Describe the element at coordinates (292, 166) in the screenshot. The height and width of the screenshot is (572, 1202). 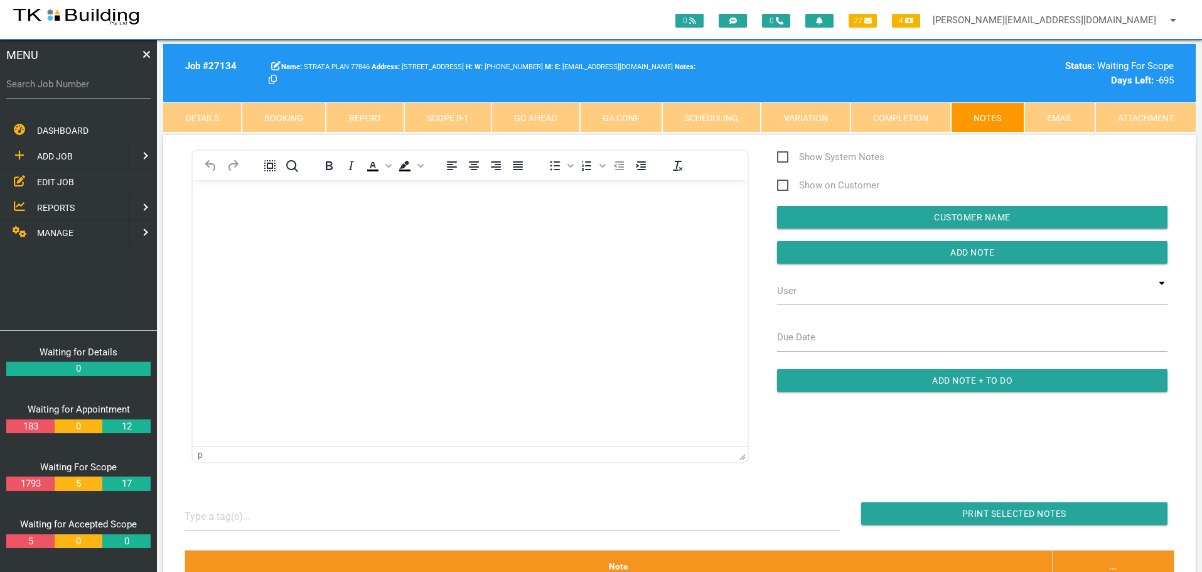
I see `button: Find and replace` at that location.